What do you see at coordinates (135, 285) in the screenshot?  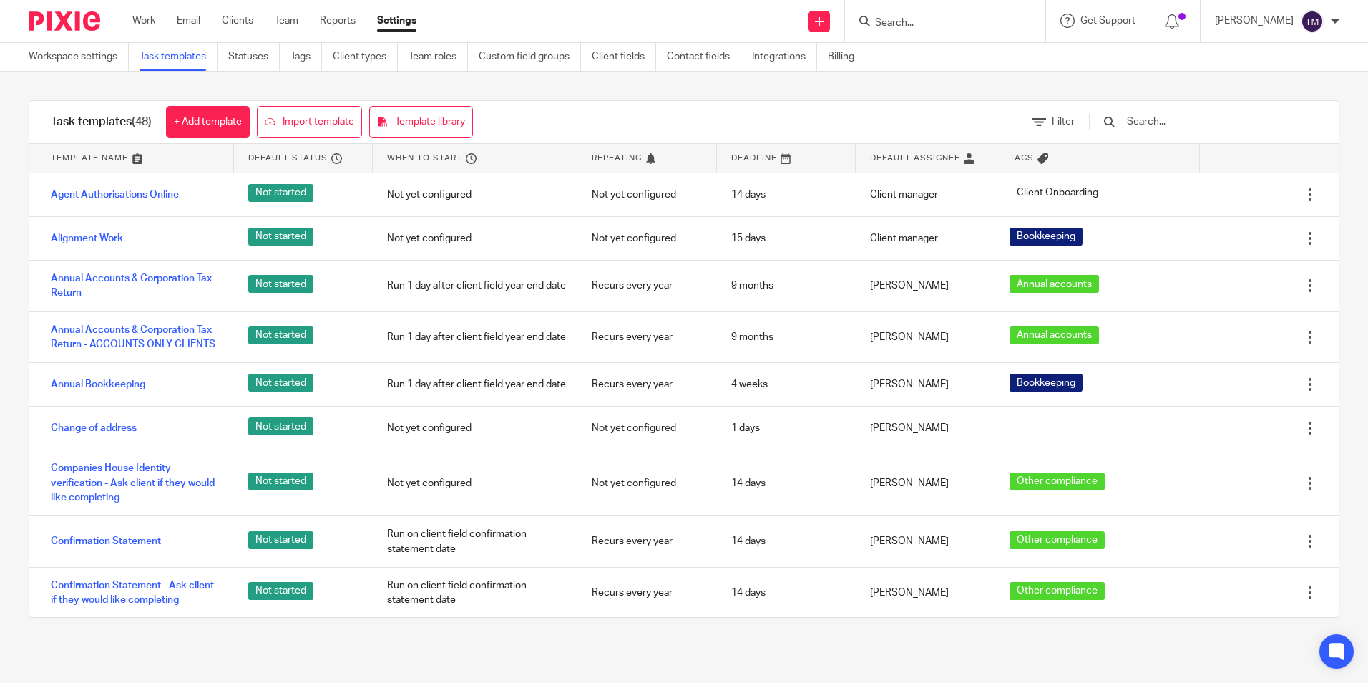 I see `a: Annual Accounts & Corporation Tax Return` at bounding box center [135, 285].